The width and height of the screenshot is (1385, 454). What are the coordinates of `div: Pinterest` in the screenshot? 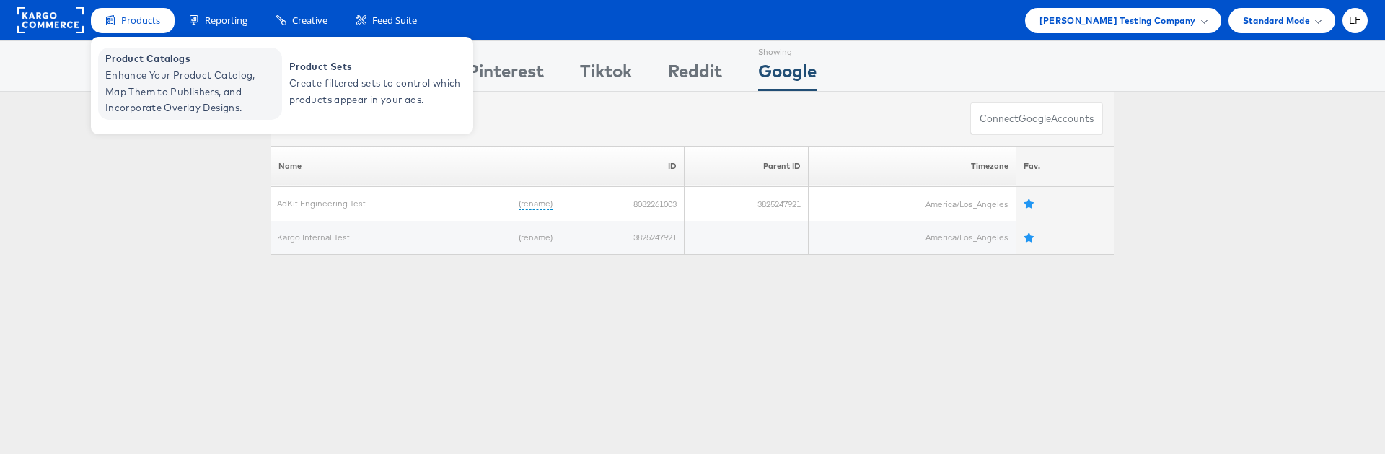 It's located at (506, 74).